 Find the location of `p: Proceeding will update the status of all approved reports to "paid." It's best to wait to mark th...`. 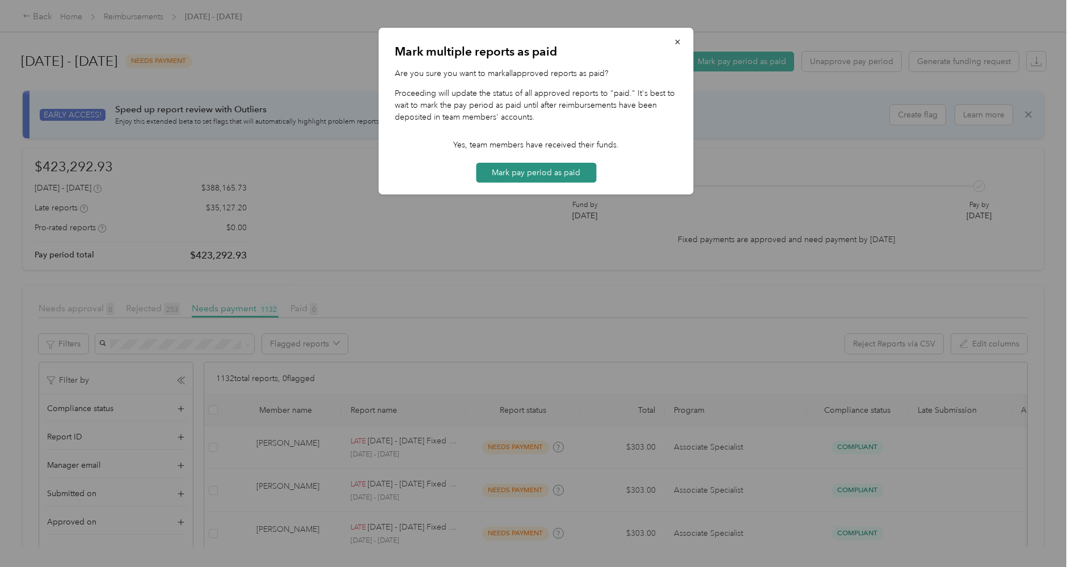

p: Proceeding will update the status of all approved reports to "paid." It's best to wait to mark th... is located at coordinates (536, 105).